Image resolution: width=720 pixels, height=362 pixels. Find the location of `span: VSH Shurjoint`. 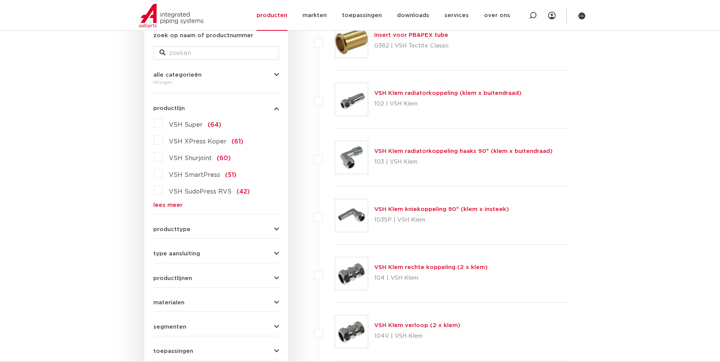

span: VSH Shurjoint is located at coordinates (190, 158).